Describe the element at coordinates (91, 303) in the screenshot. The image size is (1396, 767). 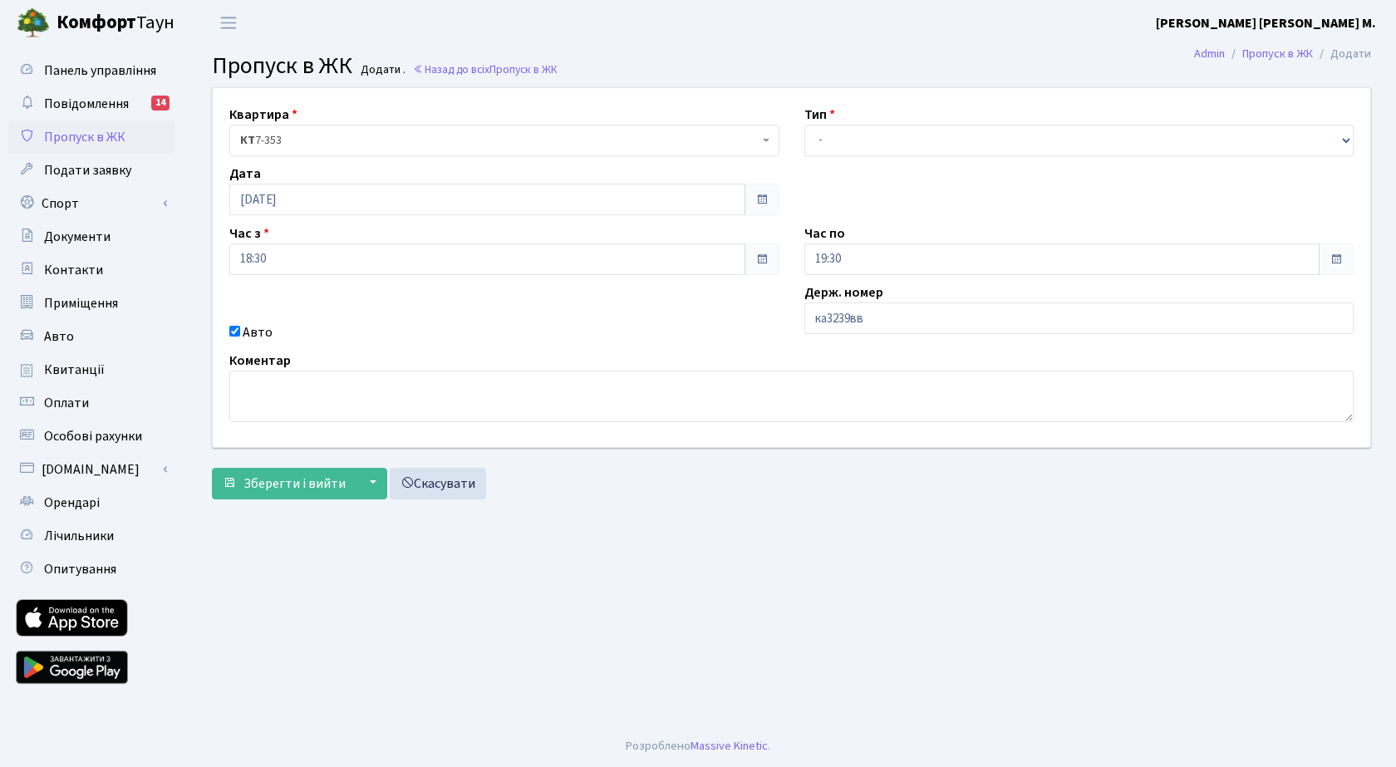
I see `a: Приміщення` at that location.